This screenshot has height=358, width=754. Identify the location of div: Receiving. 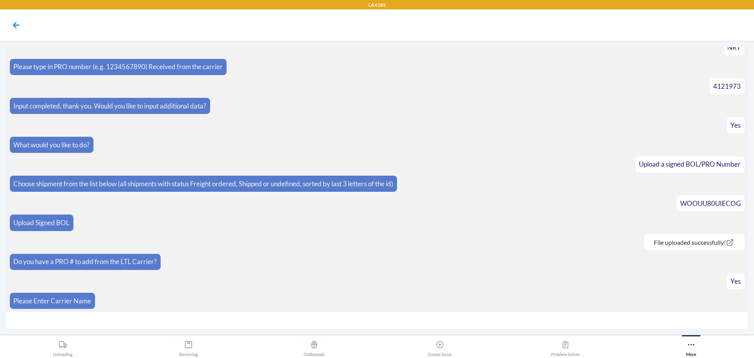
(188, 347).